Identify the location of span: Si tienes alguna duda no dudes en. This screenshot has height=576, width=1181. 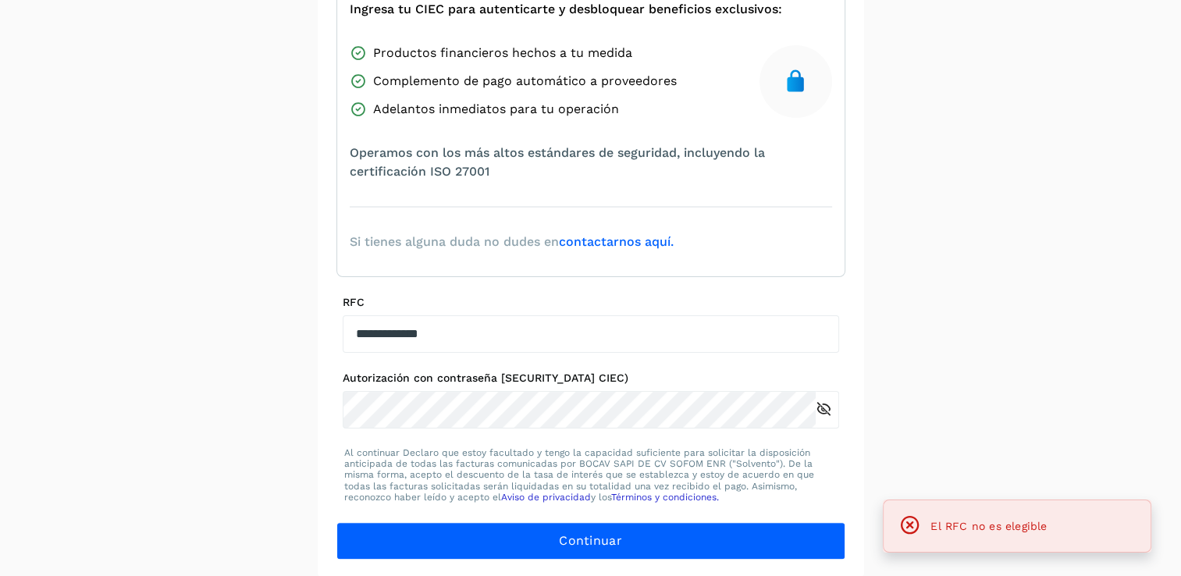
(511, 242).